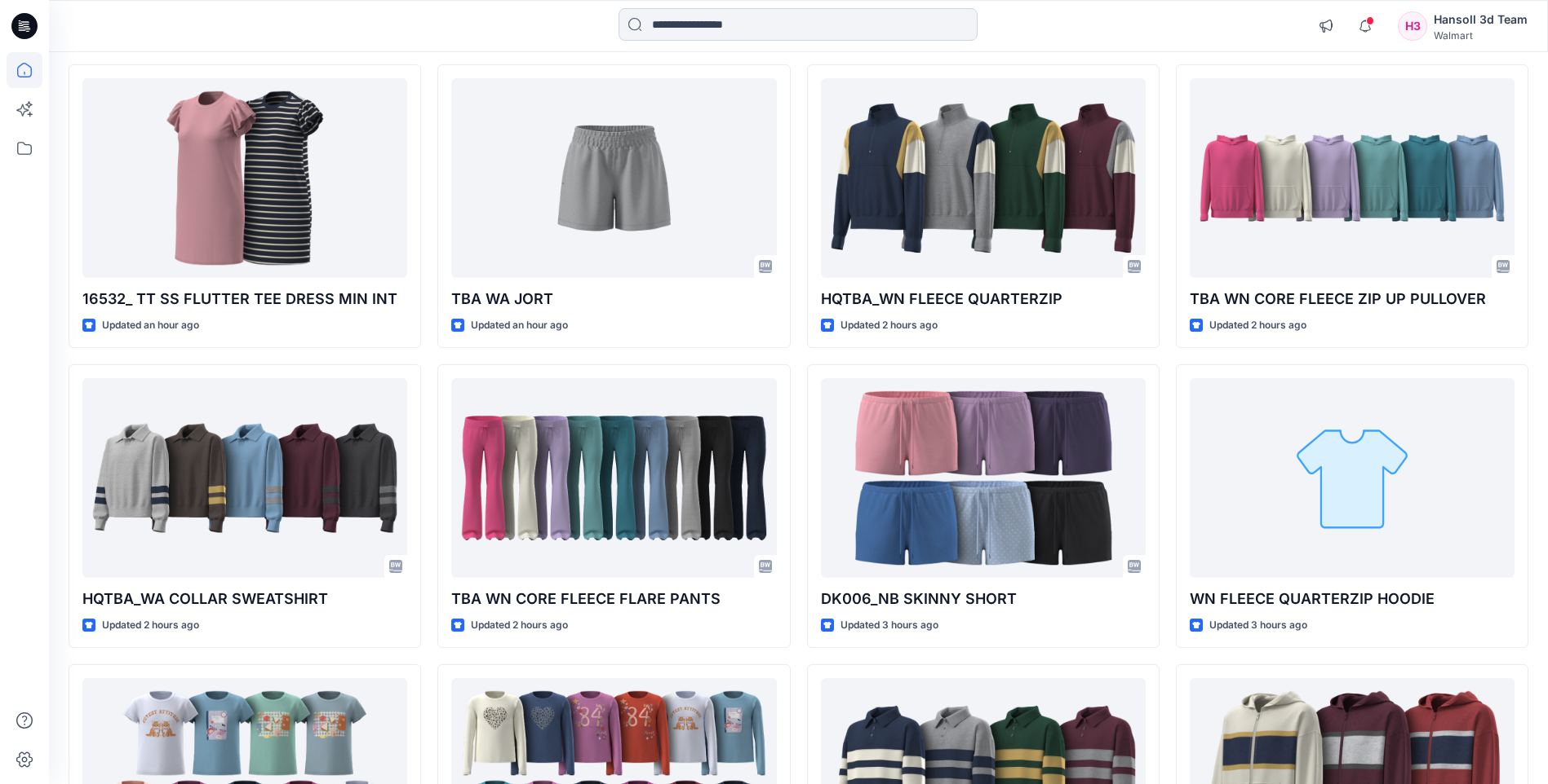  I want to click on p: HQTBA_WA COLLAR SWEATSHIRT, so click(245, 599).